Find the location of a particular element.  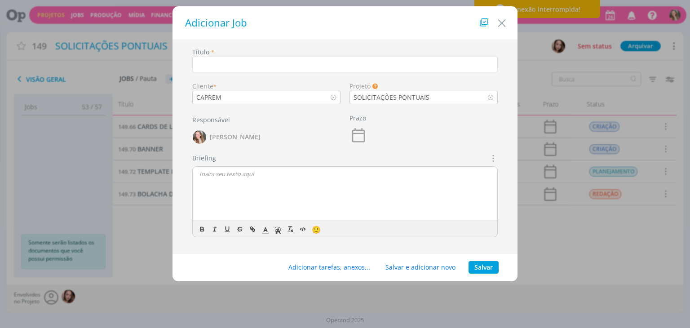

label: Responsável is located at coordinates (211, 119).